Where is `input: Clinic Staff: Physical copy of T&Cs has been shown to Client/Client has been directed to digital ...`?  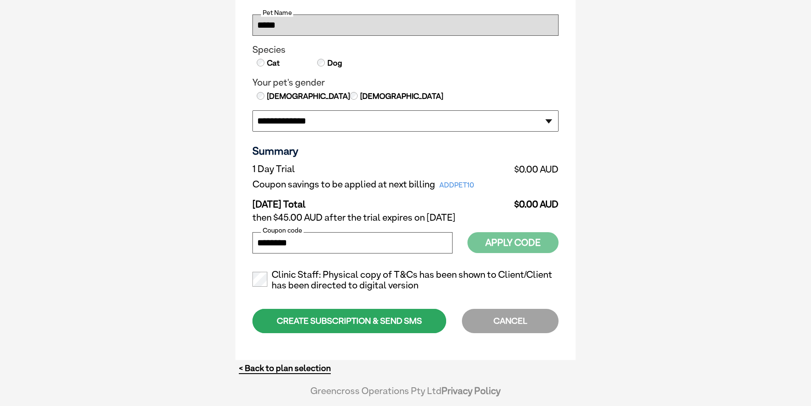 input: Clinic Staff: Physical copy of T&Cs has been shown to Client/Client has been directed to digital ... is located at coordinates (260, 279).